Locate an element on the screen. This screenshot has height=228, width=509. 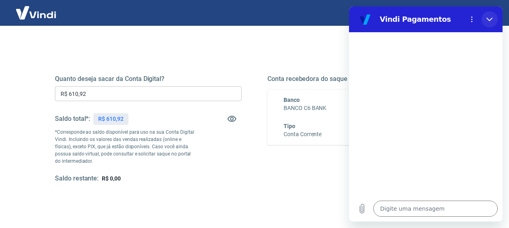
h2: Vindi Pagamentos is located at coordinates (71, 13).